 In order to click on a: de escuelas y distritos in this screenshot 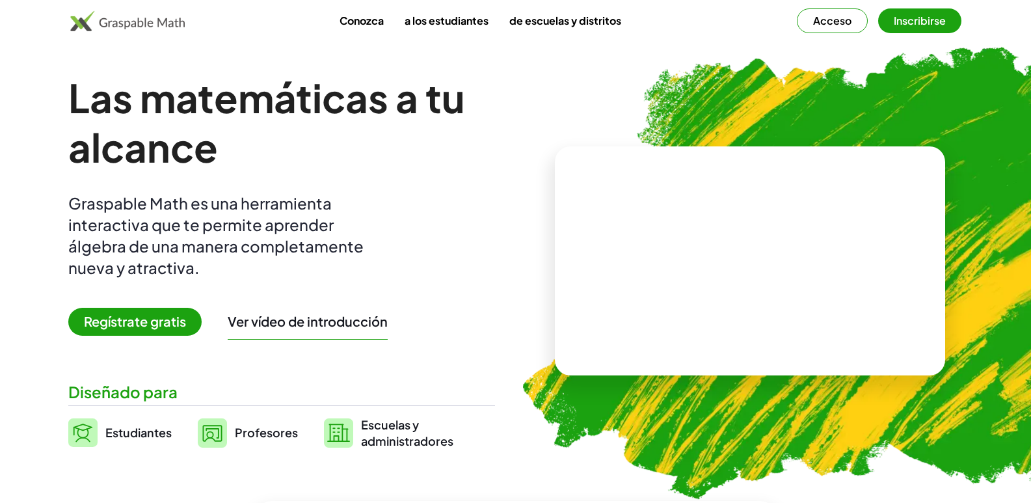, I will do `click(565, 20)`.